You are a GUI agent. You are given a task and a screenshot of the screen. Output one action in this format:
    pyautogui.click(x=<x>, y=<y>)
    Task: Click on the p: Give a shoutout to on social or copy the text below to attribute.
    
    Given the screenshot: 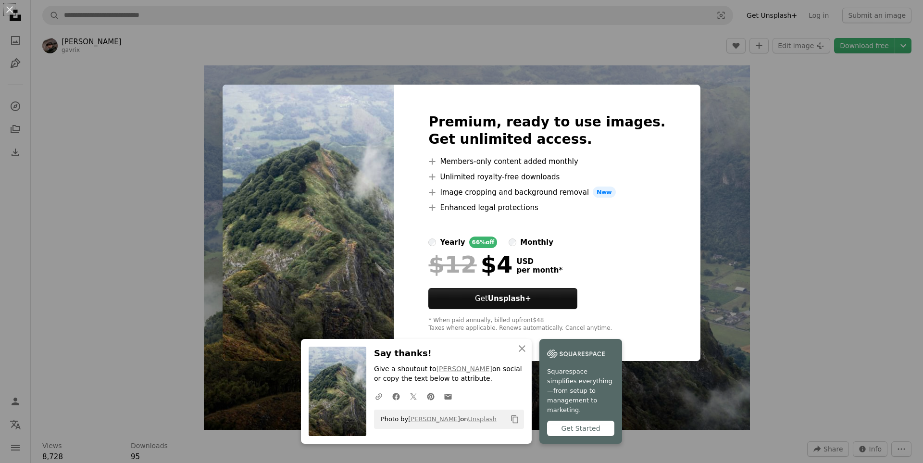 What is the action you would take?
    pyautogui.click(x=449, y=374)
    